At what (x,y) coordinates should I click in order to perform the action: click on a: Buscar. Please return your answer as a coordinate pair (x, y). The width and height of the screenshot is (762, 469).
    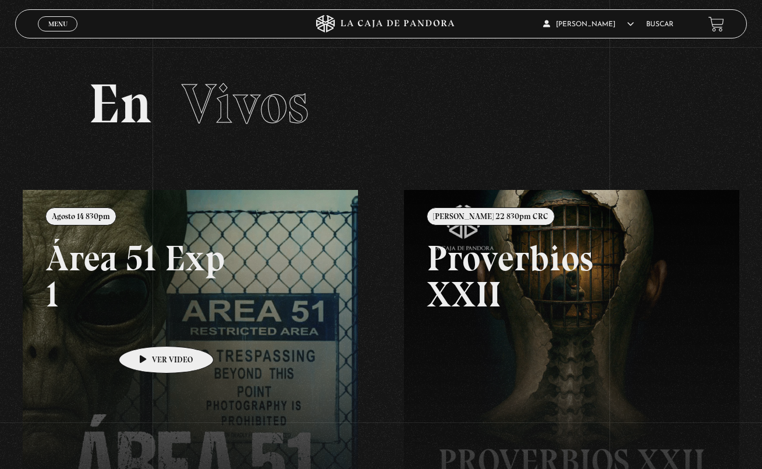
    Looking at the image, I should click on (660, 24).